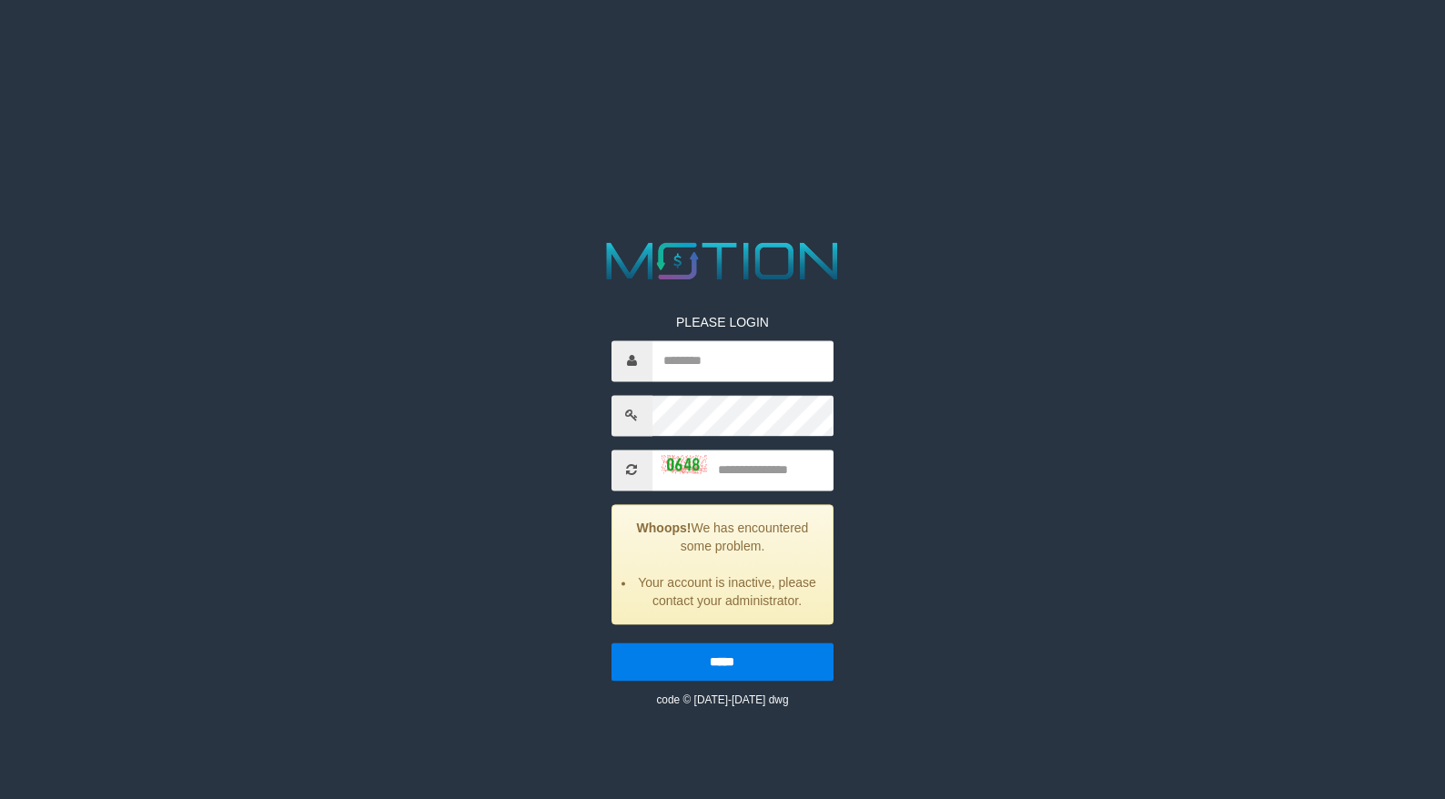 The width and height of the screenshot is (1445, 799). I want to click on img: MOTION_logo.png, so click(722, 260).